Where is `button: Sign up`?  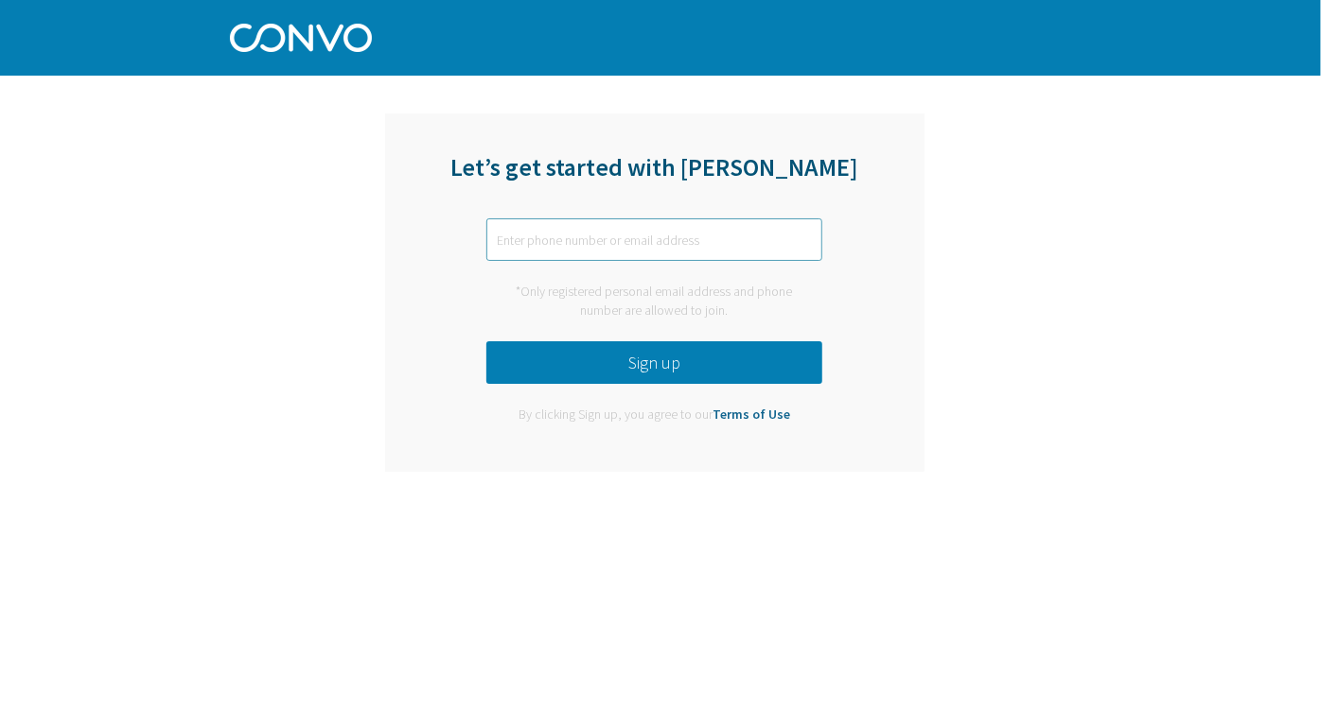
button: Sign up is located at coordinates (654, 362).